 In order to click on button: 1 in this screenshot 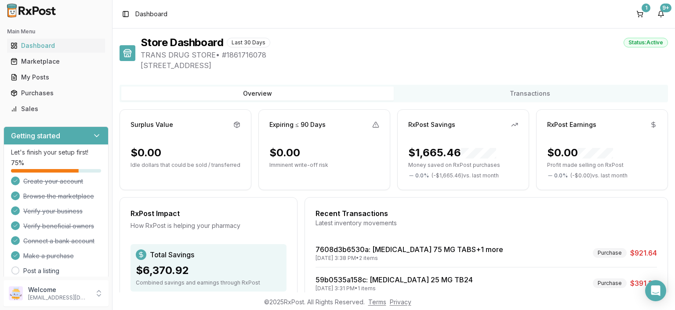, I will do `click(640, 14)`.